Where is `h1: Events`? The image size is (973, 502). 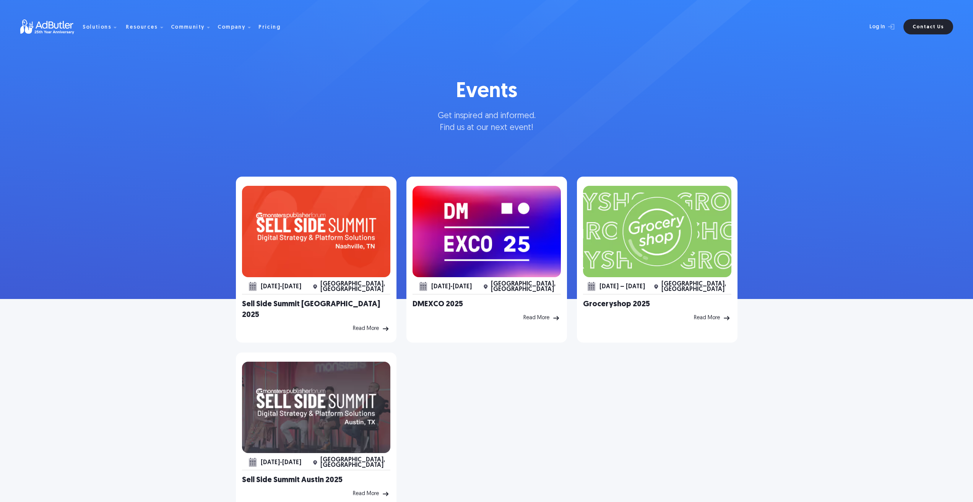
h1: Events is located at coordinates (487, 92).